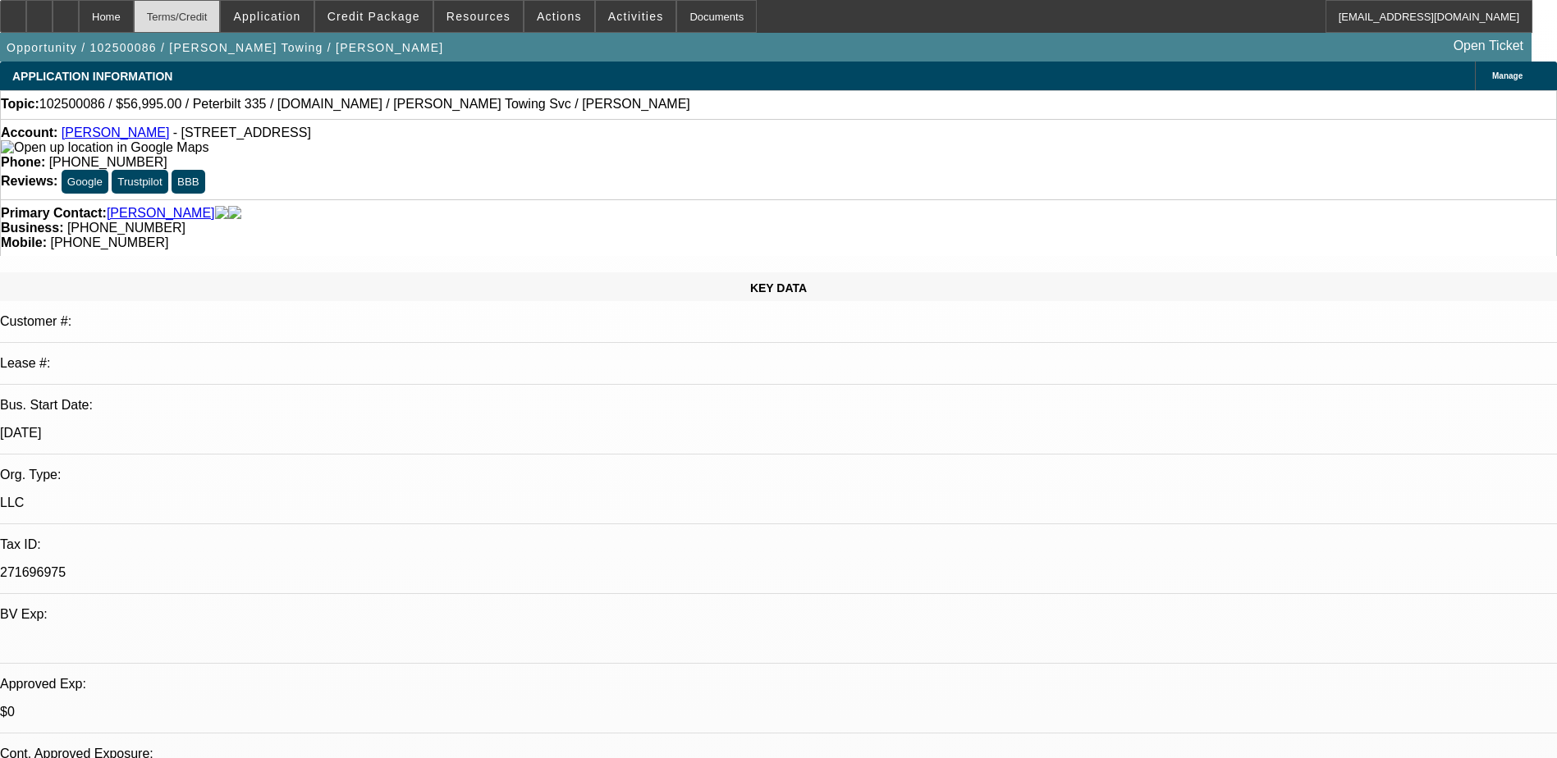 Image resolution: width=1557 pixels, height=758 pixels. Describe the element at coordinates (222, 213) in the screenshot. I see `img: facebook-icon.png` at that location.